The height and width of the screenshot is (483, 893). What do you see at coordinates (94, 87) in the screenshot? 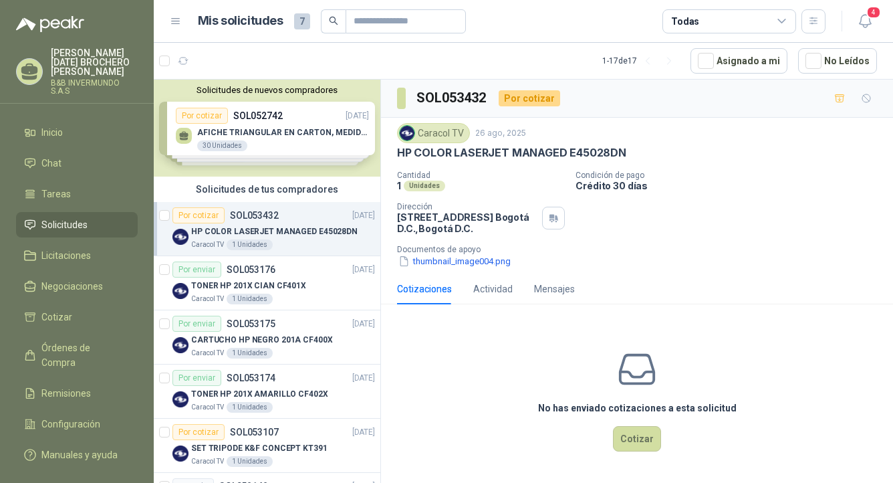
I see `p: B&B INVERMUNDO S.A.S` at bounding box center [94, 87].